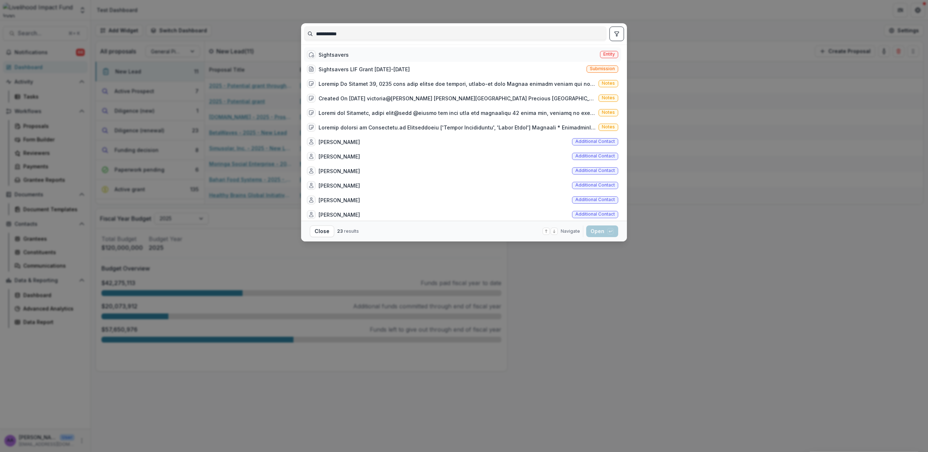 The image size is (928, 452). I want to click on span: 23, so click(340, 231).